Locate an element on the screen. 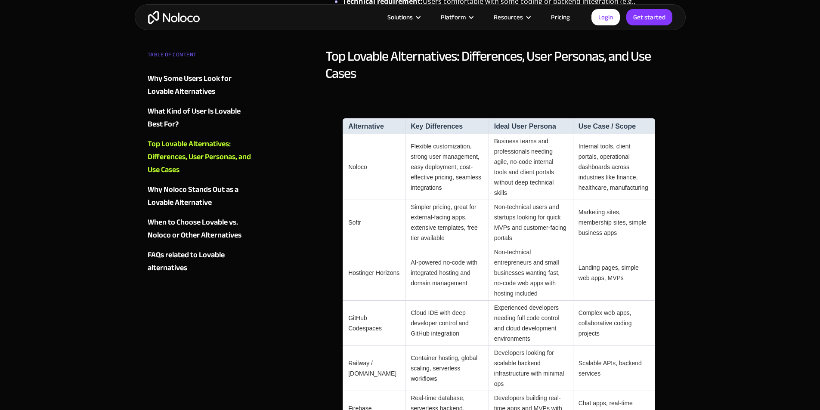  td: Internal tools, client portals, operational dashboards across industries like finance, healthcare... is located at coordinates (614, 167).